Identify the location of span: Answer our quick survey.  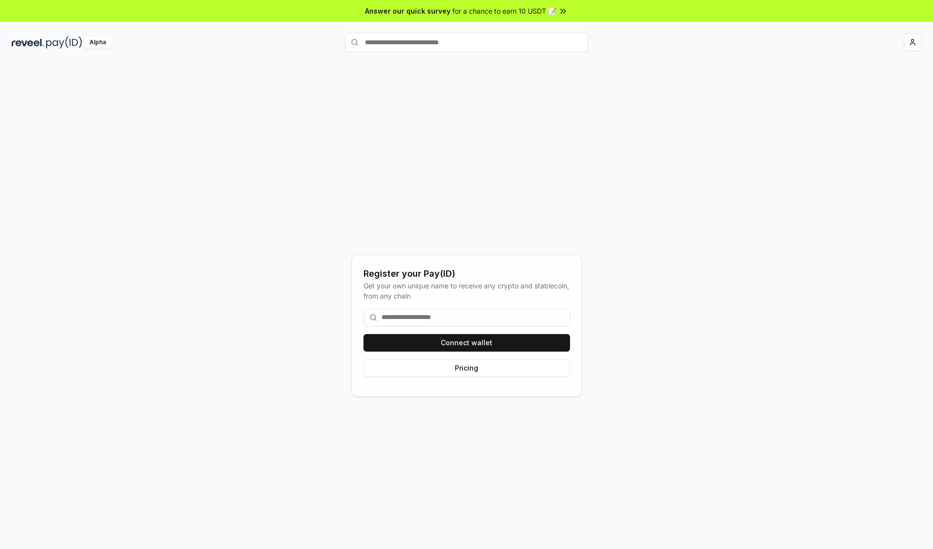
(408, 11).